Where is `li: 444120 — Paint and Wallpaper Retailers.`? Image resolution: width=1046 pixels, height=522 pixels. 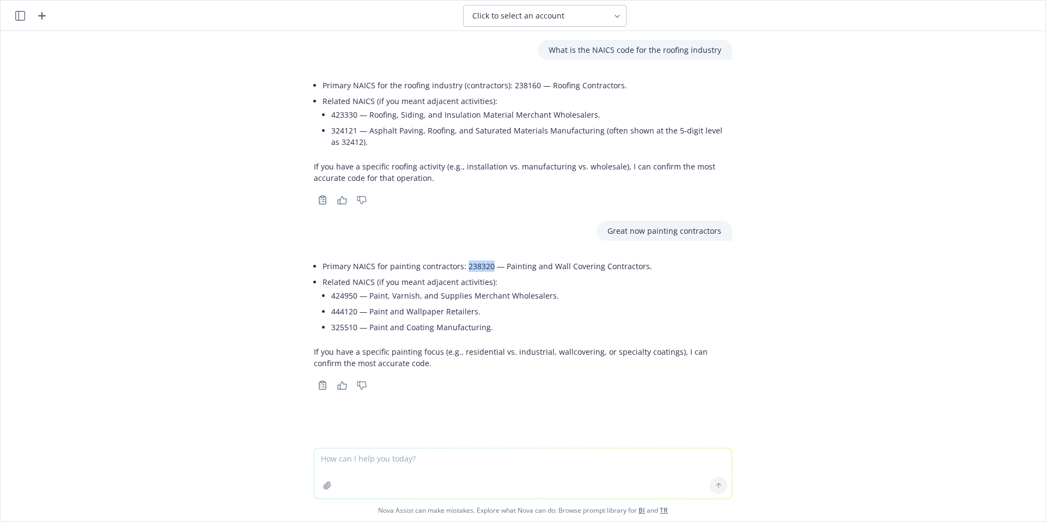 li: 444120 — Paint and Wallpaper Retailers. is located at coordinates (532, 311).